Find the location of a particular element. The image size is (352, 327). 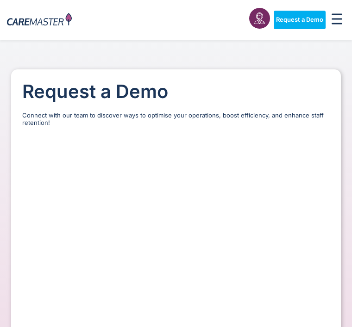

a: Request a Demo is located at coordinates (300, 20).